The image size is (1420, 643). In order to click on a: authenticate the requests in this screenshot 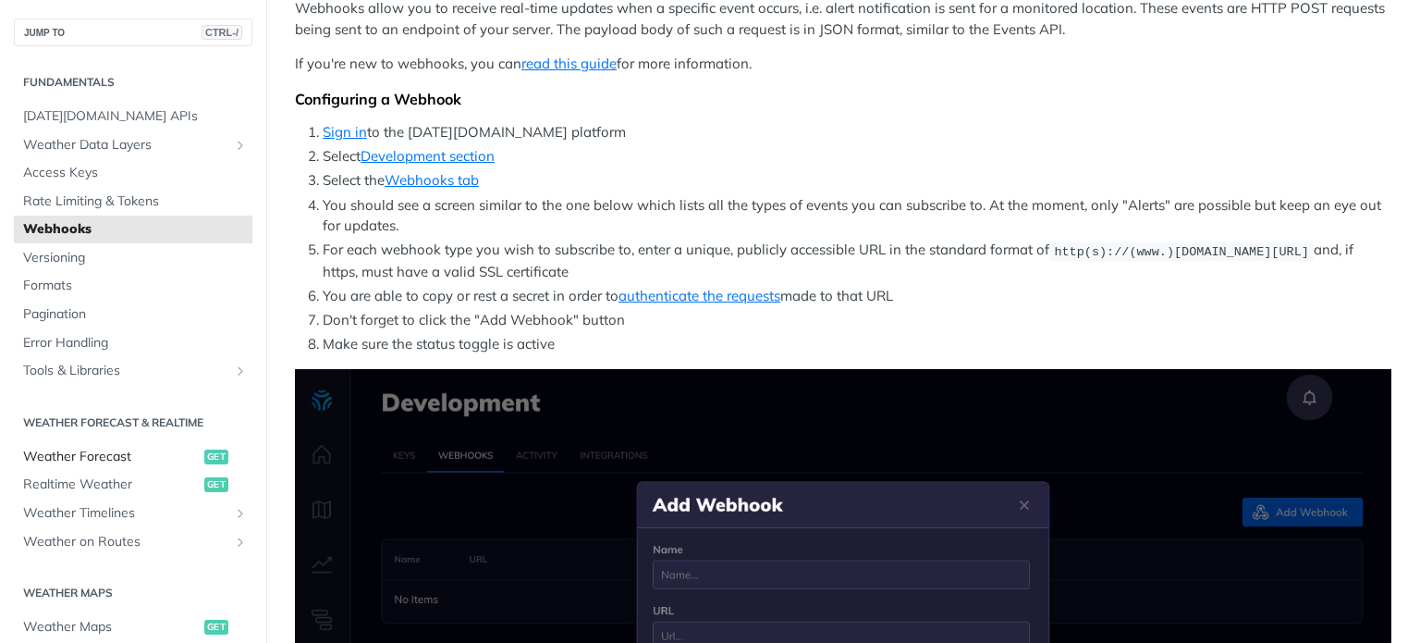, I will do `click(699, 295)`.